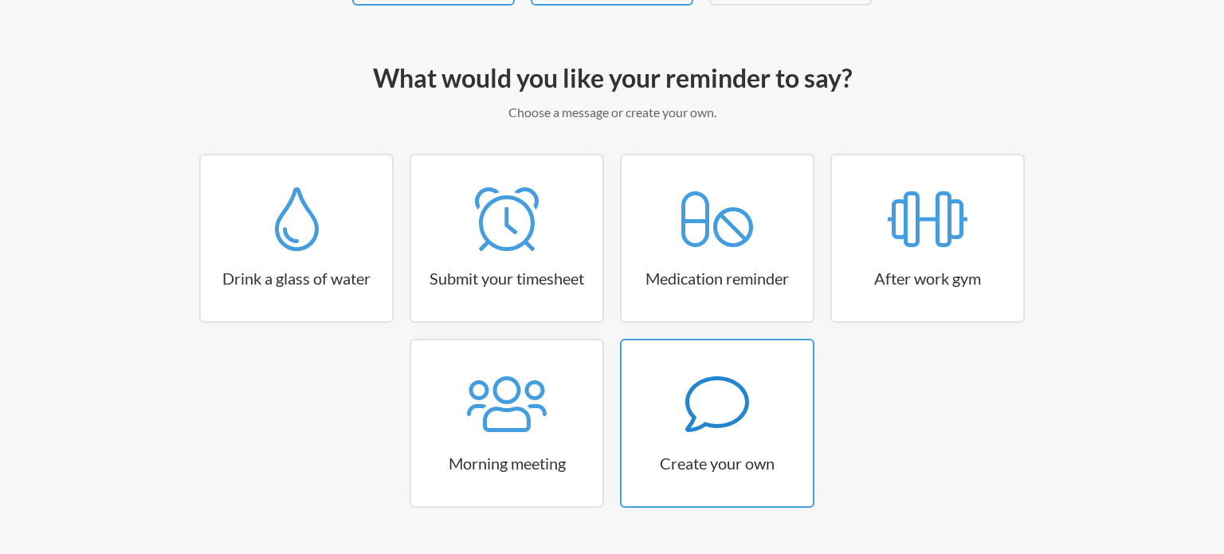  I want to click on h3: Create your own, so click(717, 463).